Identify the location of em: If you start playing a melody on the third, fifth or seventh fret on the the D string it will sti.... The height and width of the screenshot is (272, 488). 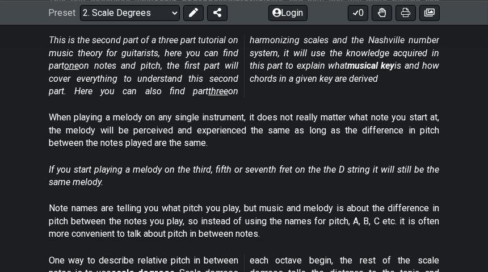
(244, 175).